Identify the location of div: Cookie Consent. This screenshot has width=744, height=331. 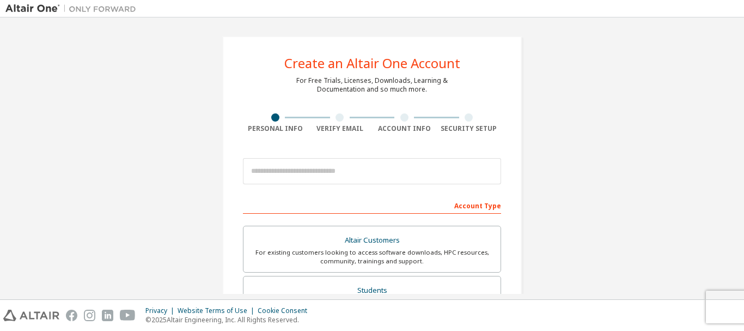
(286, 311).